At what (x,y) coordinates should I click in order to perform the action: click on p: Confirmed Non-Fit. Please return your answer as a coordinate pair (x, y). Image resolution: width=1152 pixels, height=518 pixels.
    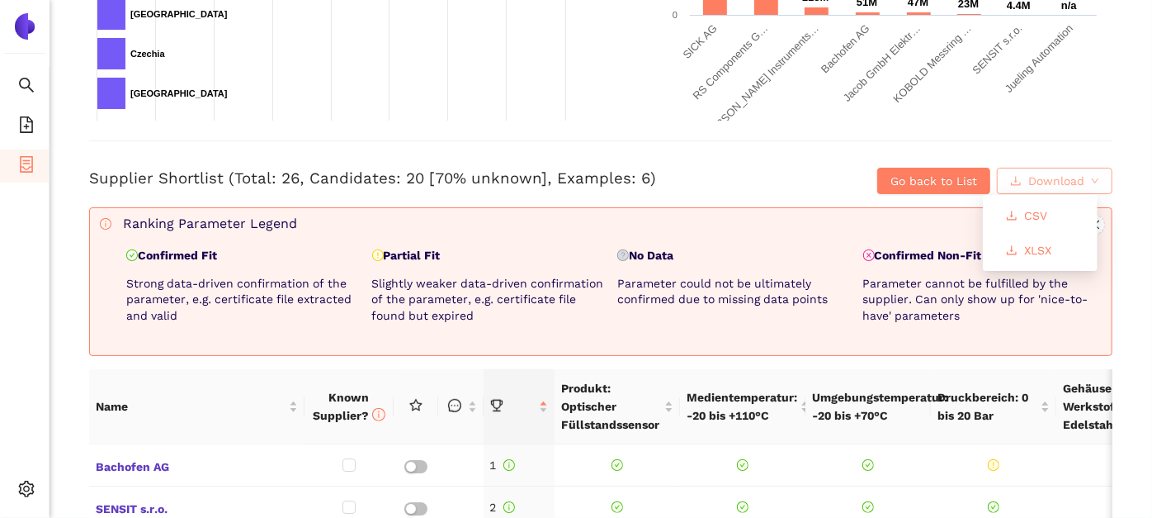
    Looking at the image, I should click on (983, 256).